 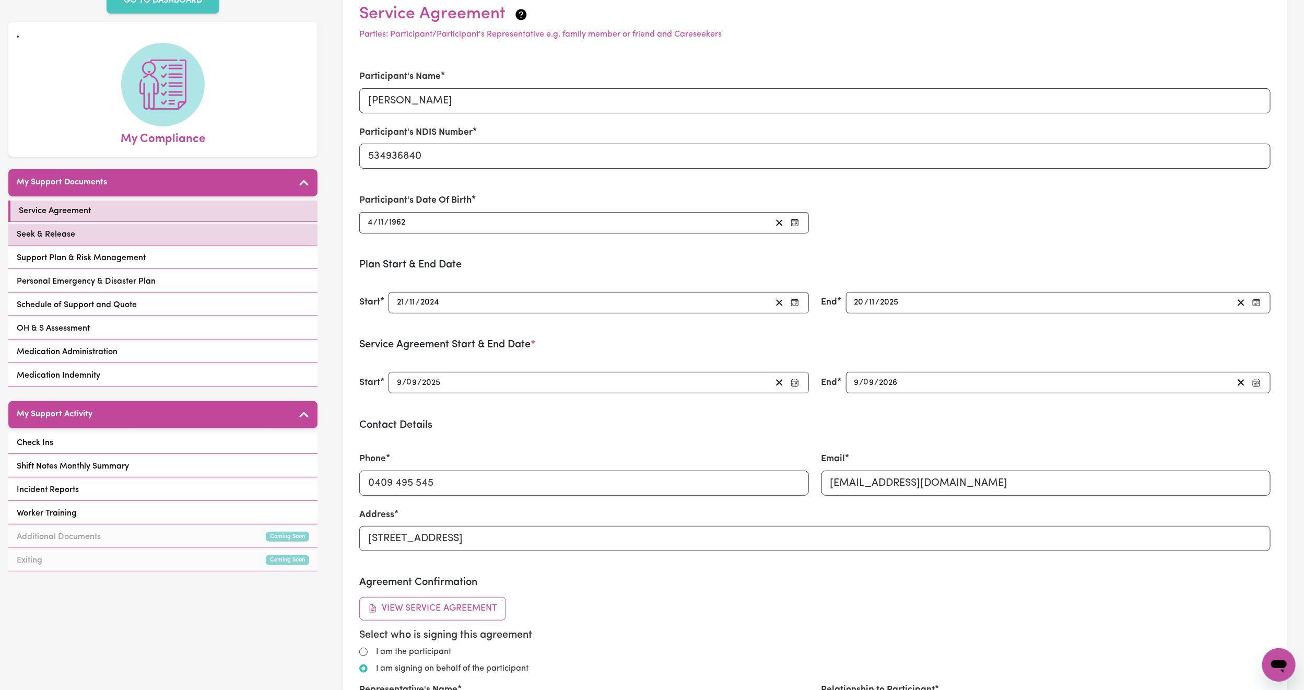 What do you see at coordinates (452, 668) in the screenshot?
I see `label: I am signing on behalf of the participant` at bounding box center [452, 668].